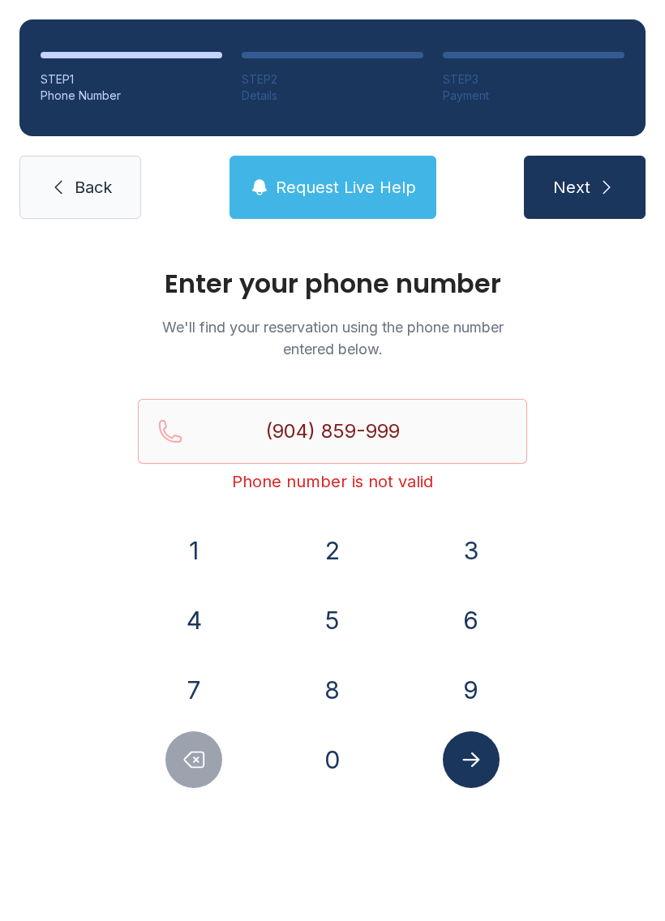  I want to click on div: Phone number is not valid, so click(332, 482).